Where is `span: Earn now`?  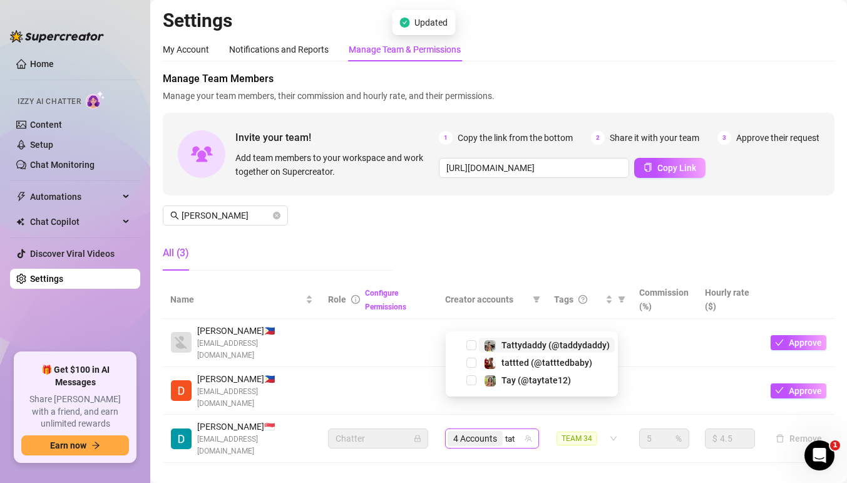
span: Earn now is located at coordinates (68, 445).